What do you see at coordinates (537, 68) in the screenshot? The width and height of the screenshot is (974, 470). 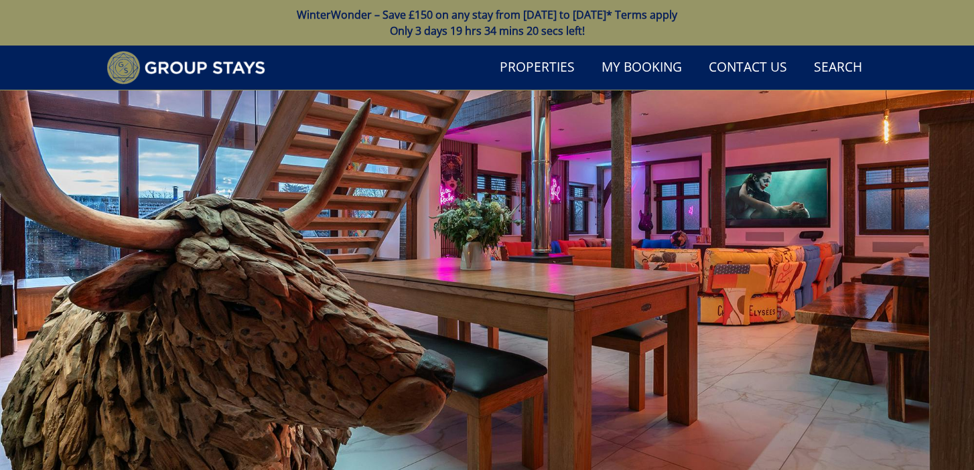 I see `a: Properties` at bounding box center [537, 68].